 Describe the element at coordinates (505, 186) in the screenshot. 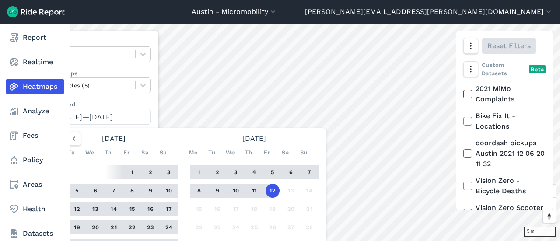

I see `label: Vision Zero - Bicycle Deaths` at that location.